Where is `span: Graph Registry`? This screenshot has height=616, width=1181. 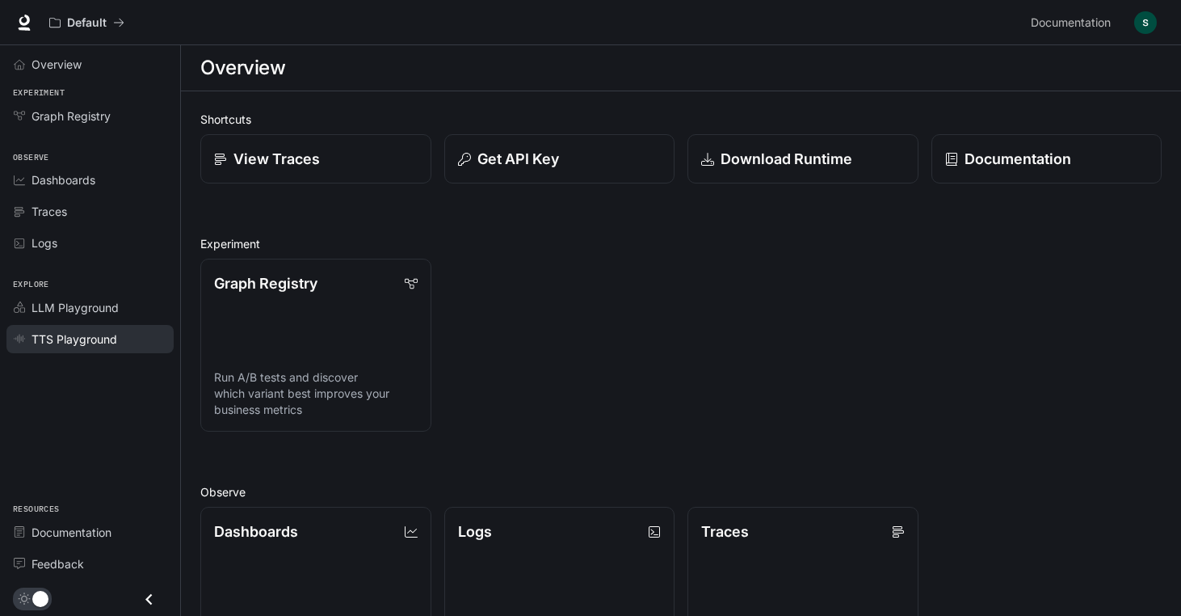 span: Graph Registry is located at coordinates (71, 116).